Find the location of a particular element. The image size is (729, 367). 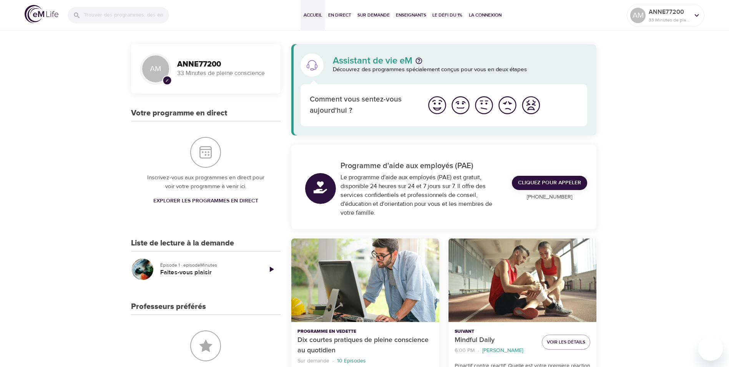

p: Comment vous sentez-vous aujourd'hui ? is located at coordinates (363, 105).